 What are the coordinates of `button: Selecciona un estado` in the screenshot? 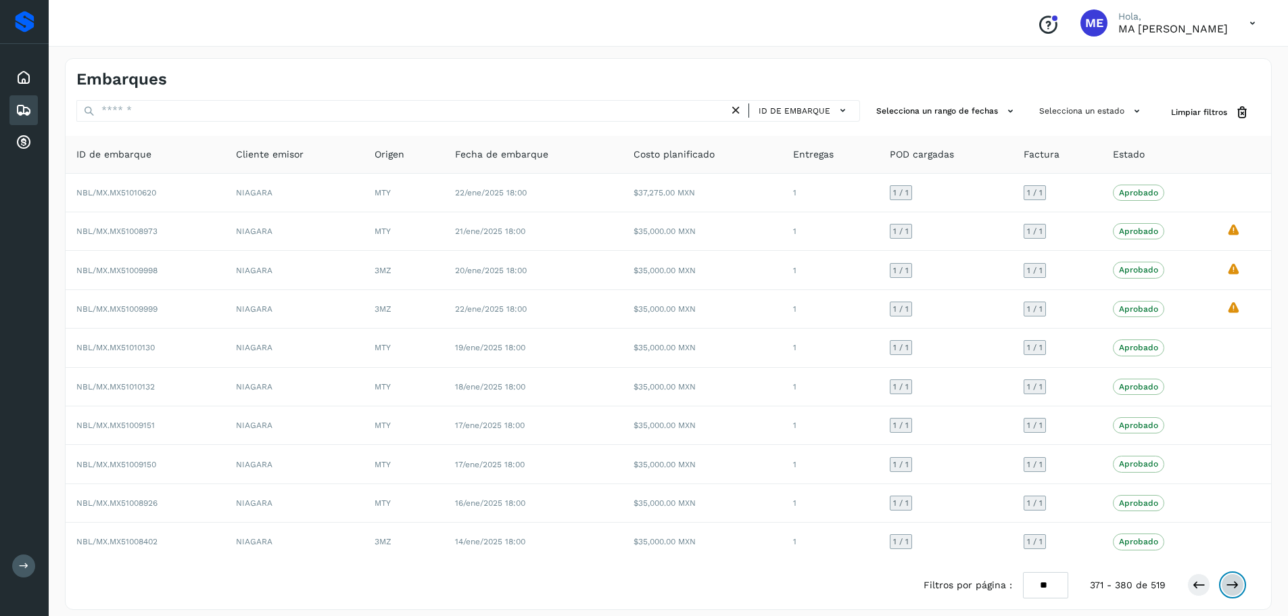 It's located at (1092, 111).